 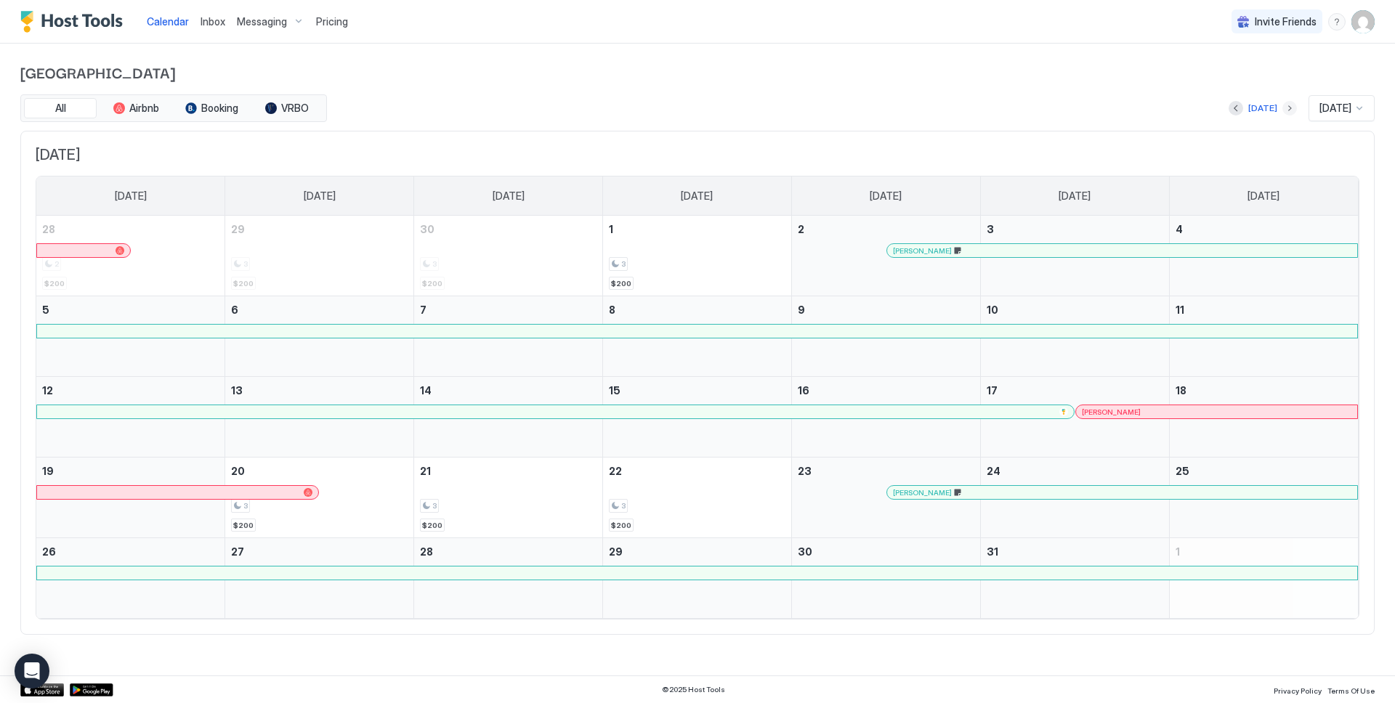 What do you see at coordinates (992, 309) in the screenshot?
I see `span: 10` at bounding box center [992, 309].